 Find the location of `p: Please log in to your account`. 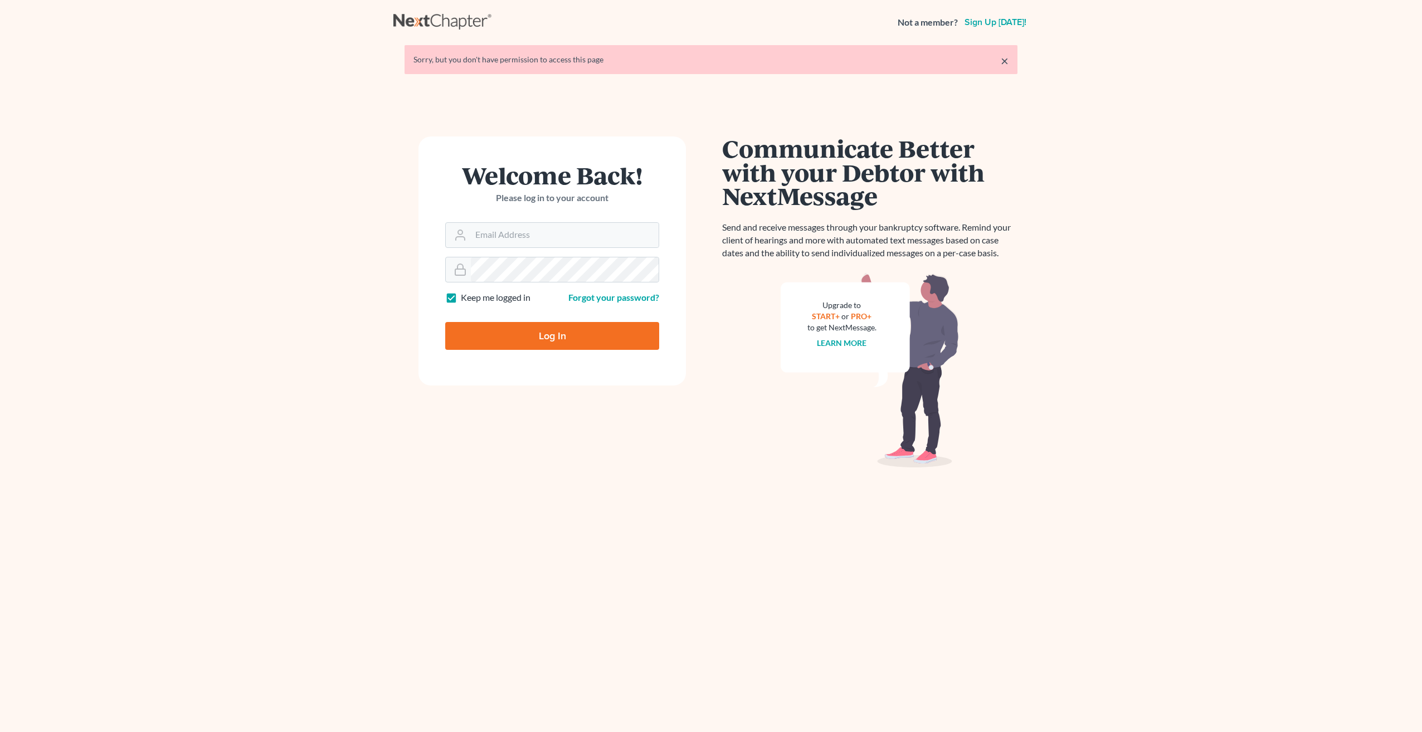

p: Please log in to your account is located at coordinates (552, 198).